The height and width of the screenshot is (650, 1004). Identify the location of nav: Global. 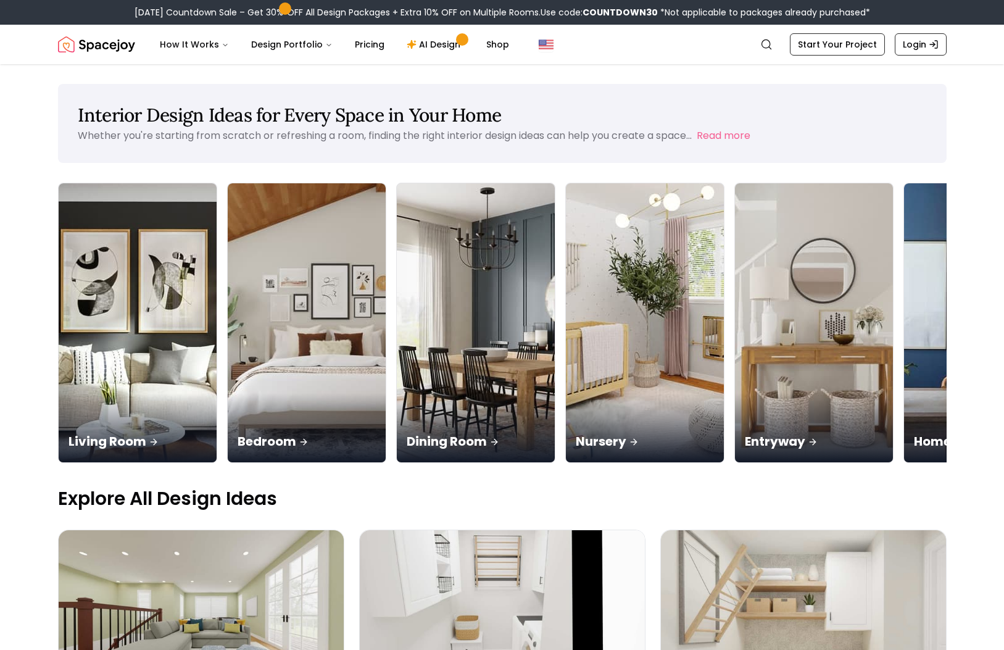
(502, 44).